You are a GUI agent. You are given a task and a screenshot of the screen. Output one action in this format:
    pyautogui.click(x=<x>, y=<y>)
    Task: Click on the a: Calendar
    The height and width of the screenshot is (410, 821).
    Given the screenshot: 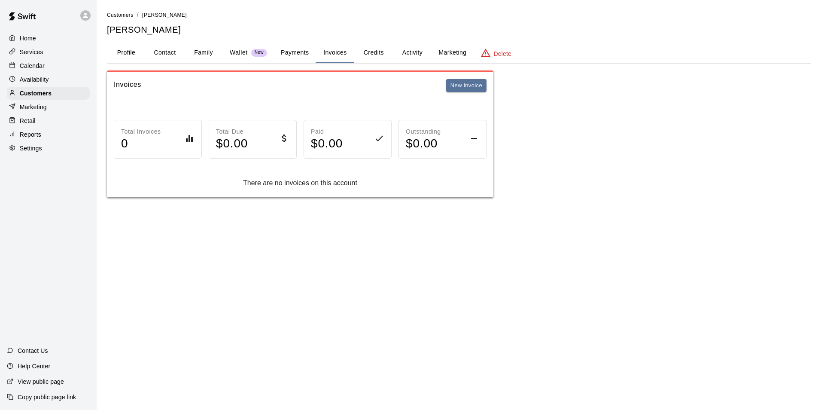 What is the action you would take?
    pyautogui.click(x=48, y=66)
    